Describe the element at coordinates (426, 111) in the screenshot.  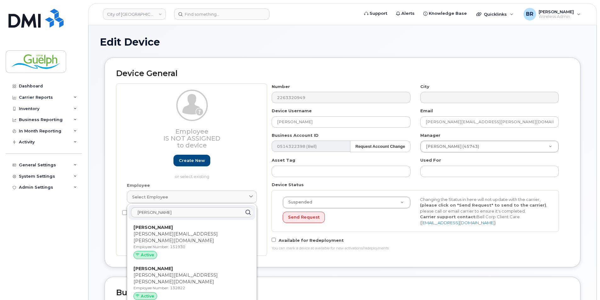
I see `label: Email` at that location.